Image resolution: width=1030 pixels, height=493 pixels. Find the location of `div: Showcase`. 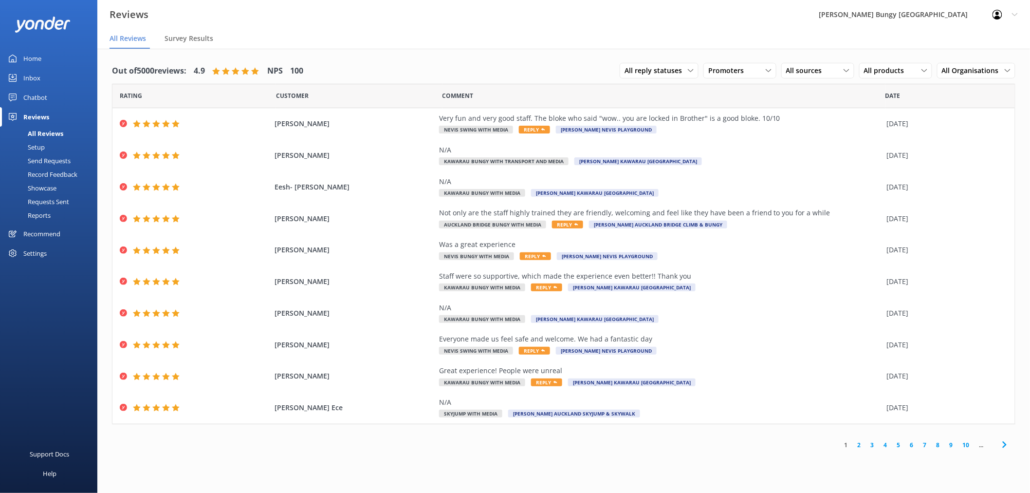

div: Showcase is located at coordinates (31, 188).